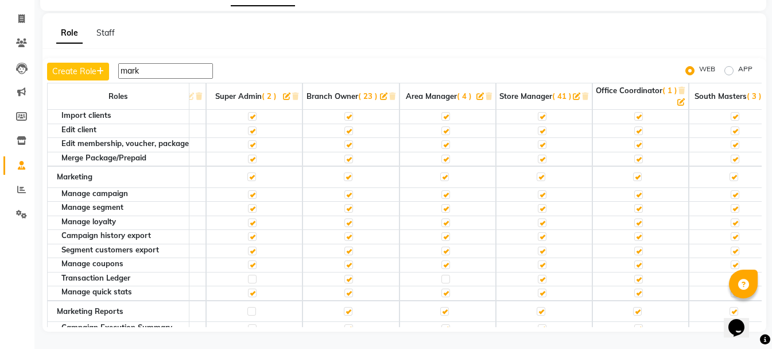  I want to click on span: ( 3 ), so click(754, 96).